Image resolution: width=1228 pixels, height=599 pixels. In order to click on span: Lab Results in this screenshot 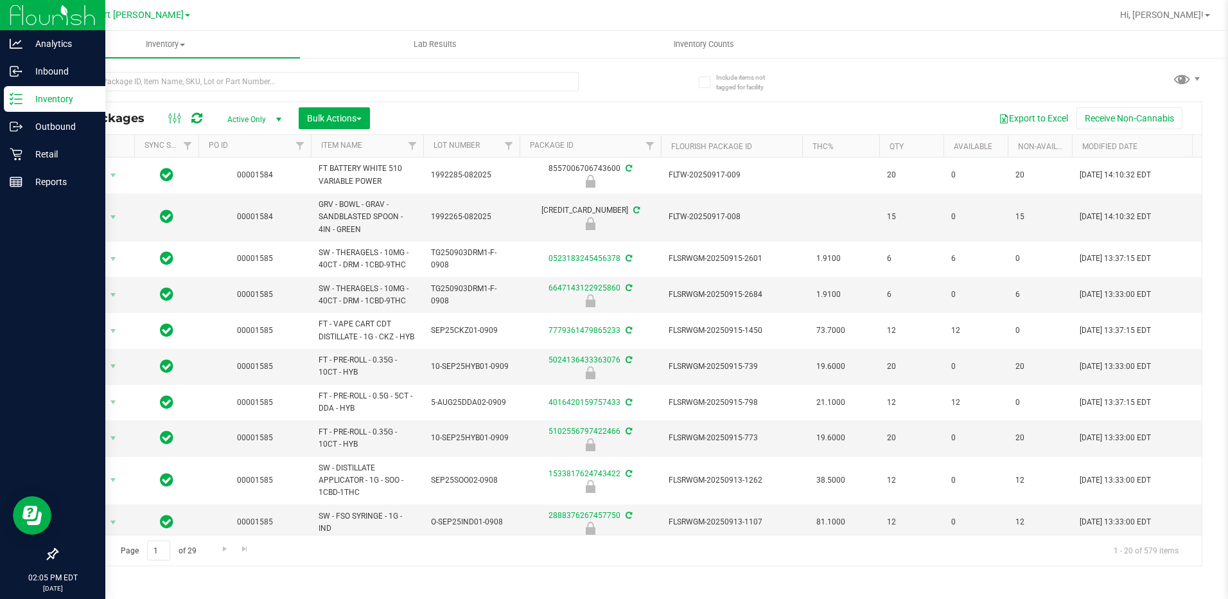, I will do `click(435, 44)`.